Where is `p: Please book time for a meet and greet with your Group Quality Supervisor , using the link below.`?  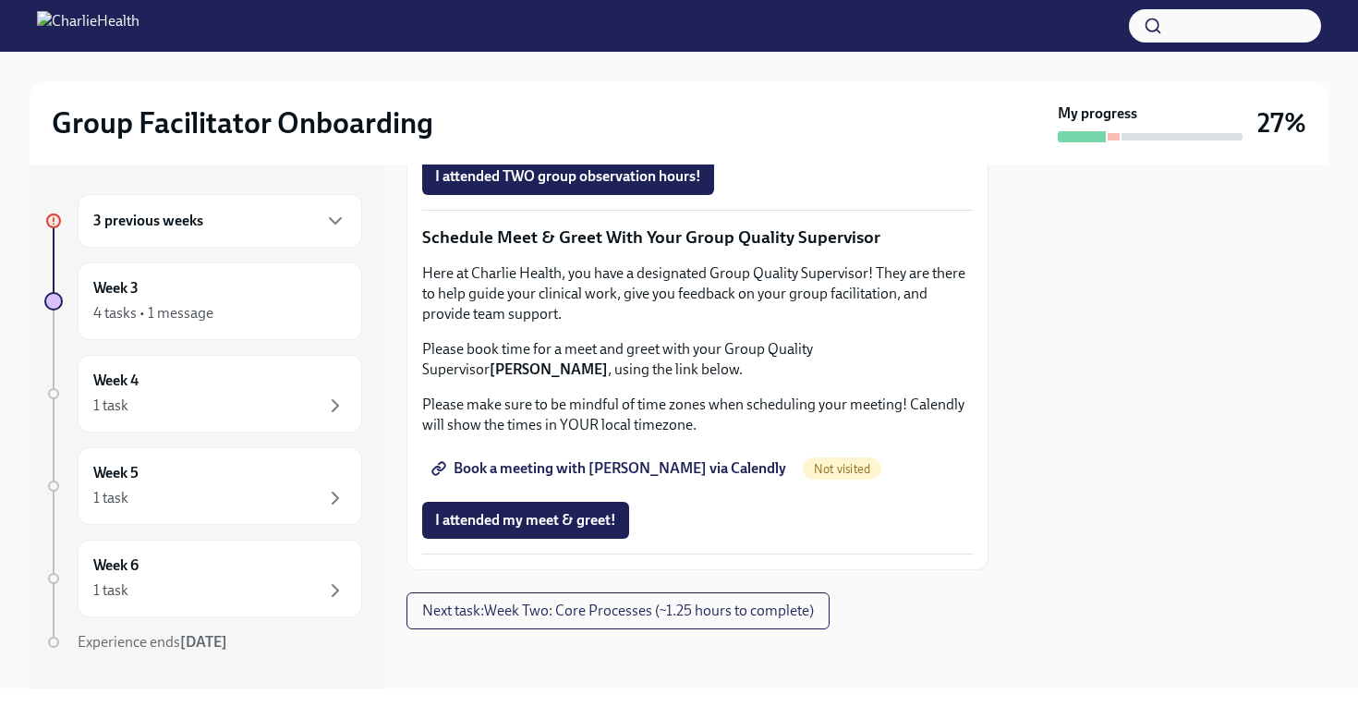 p: Please book time for a meet and greet with your Group Quality Supervisor , using the link below. is located at coordinates (698, 359).